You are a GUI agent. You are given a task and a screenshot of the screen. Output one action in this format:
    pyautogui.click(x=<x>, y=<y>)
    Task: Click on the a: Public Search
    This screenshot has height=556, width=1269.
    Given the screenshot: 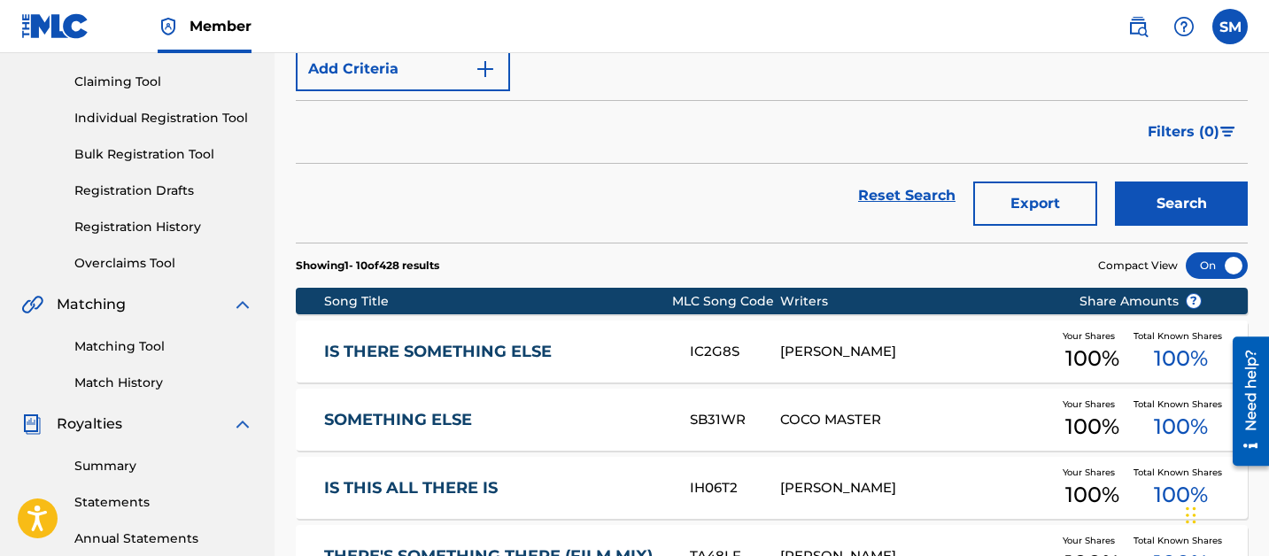 What is the action you would take?
    pyautogui.click(x=1138, y=27)
    